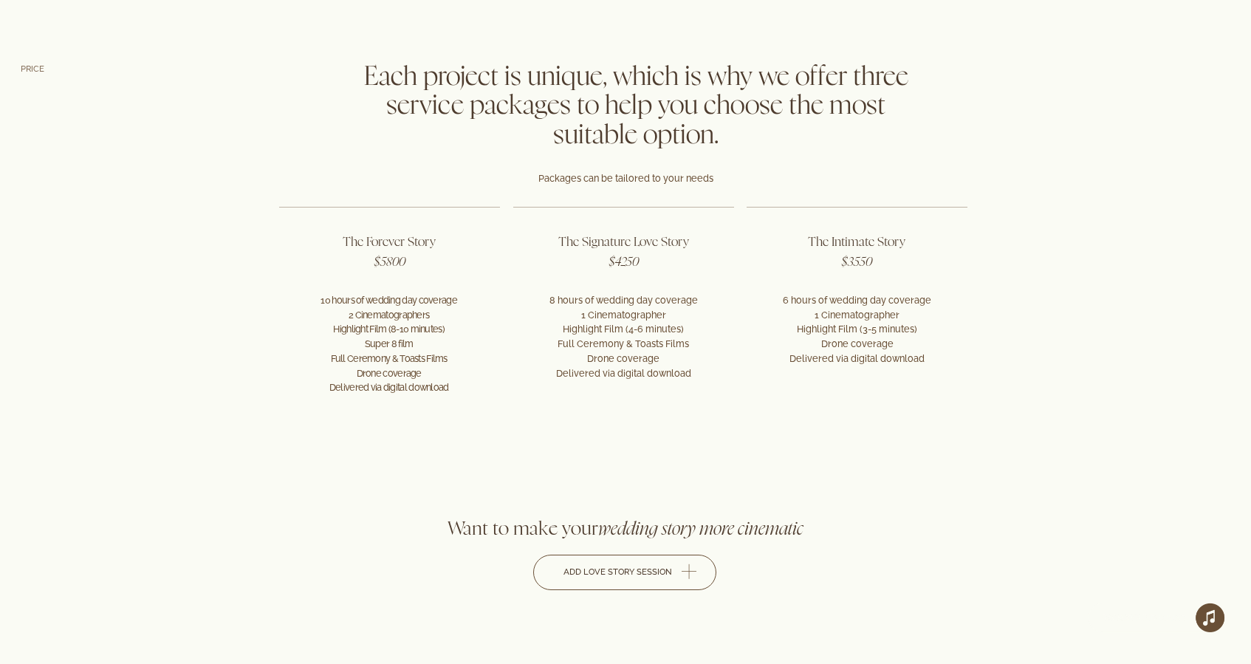 Image resolution: width=1251 pixels, height=664 pixels. I want to click on a: Add love story session, so click(625, 571).